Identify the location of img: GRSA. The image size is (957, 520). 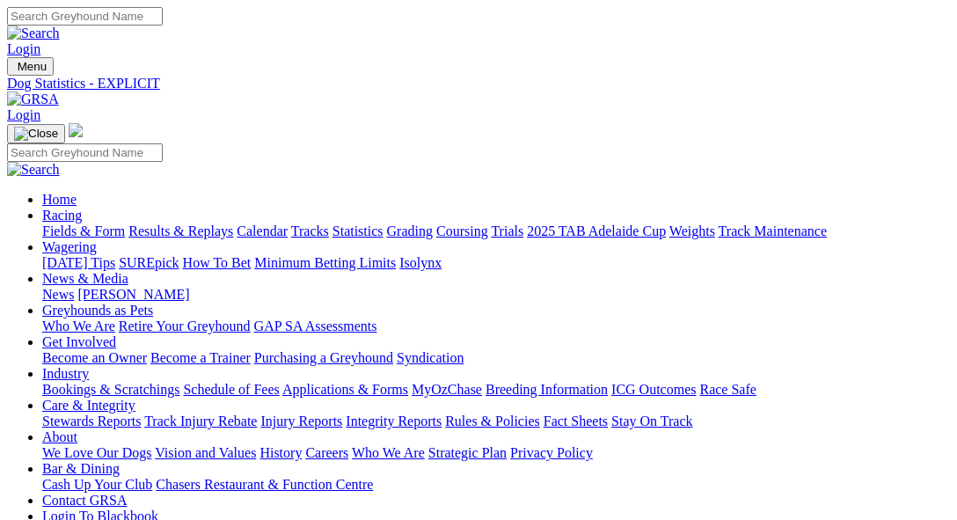
(33, 99).